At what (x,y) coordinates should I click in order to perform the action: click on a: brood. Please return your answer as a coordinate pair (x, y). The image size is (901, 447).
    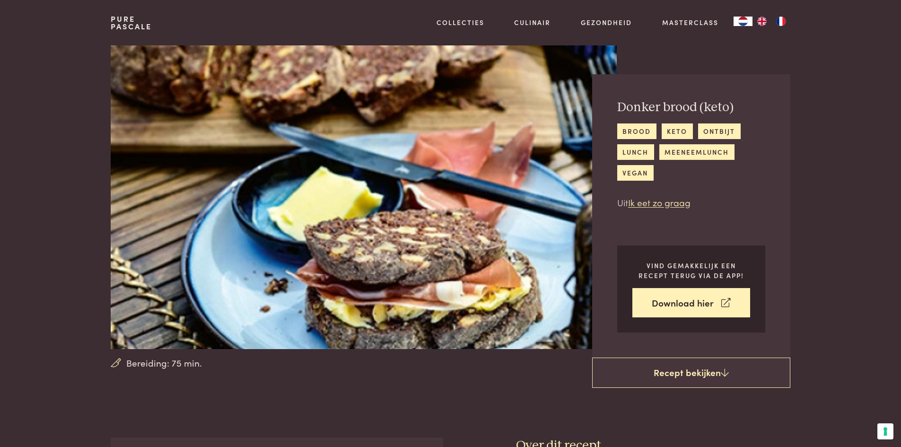
    Looking at the image, I should click on (637, 131).